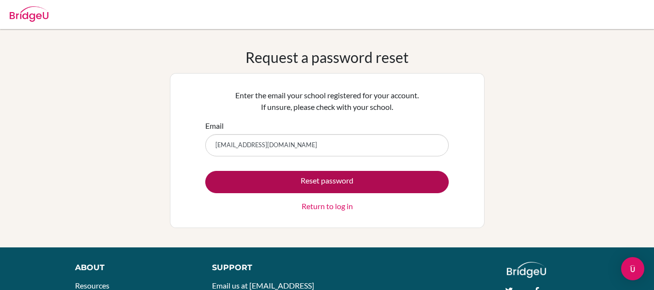 Image resolution: width=654 pixels, height=290 pixels. What do you see at coordinates (327, 182) in the screenshot?
I see `button: Reset password` at bounding box center [327, 182].